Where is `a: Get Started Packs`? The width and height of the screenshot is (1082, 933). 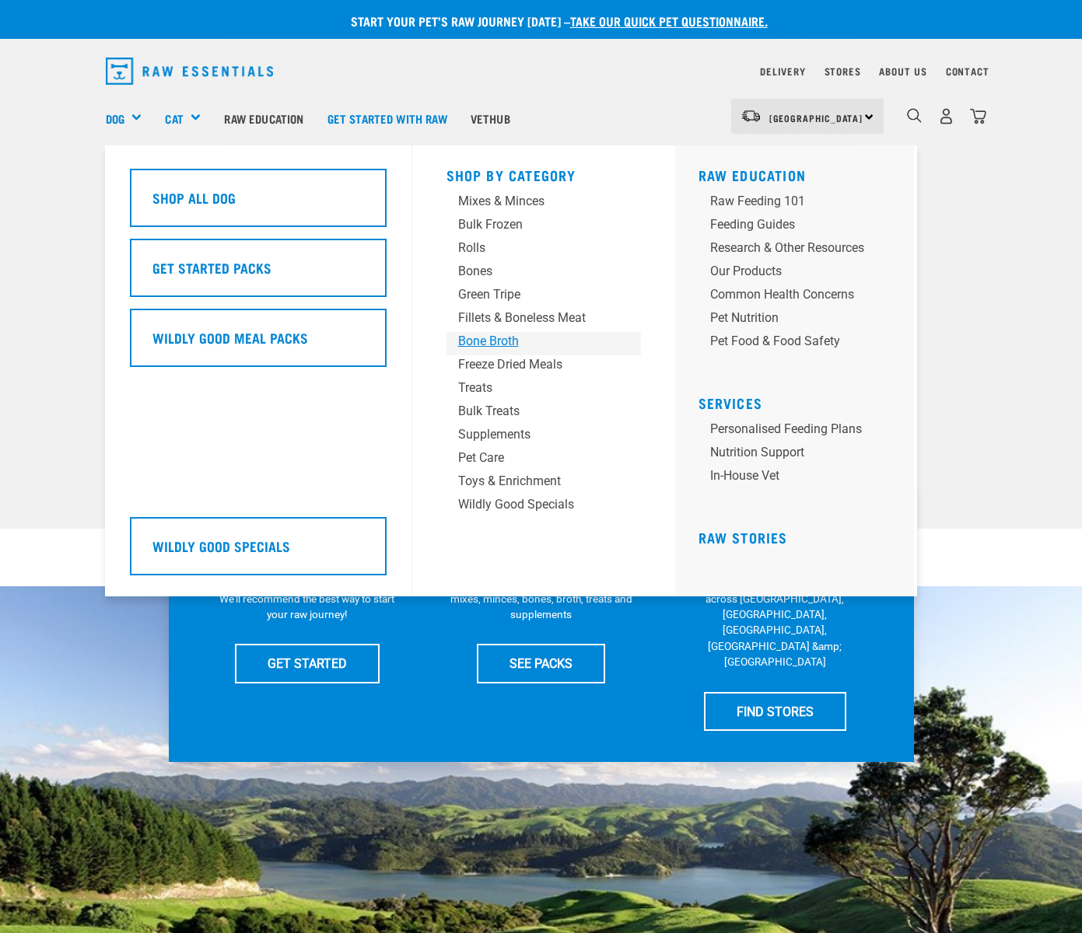
a: Get Started Packs is located at coordinates (258, 274).